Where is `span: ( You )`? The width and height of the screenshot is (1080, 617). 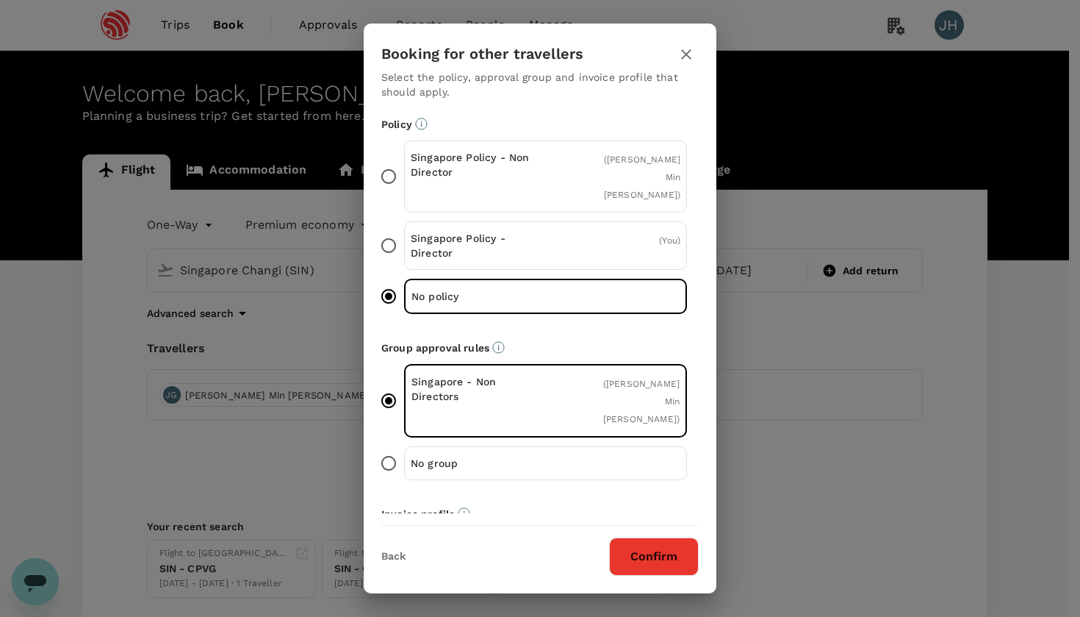 span: ( You ) is located at coordinates (669, 240).